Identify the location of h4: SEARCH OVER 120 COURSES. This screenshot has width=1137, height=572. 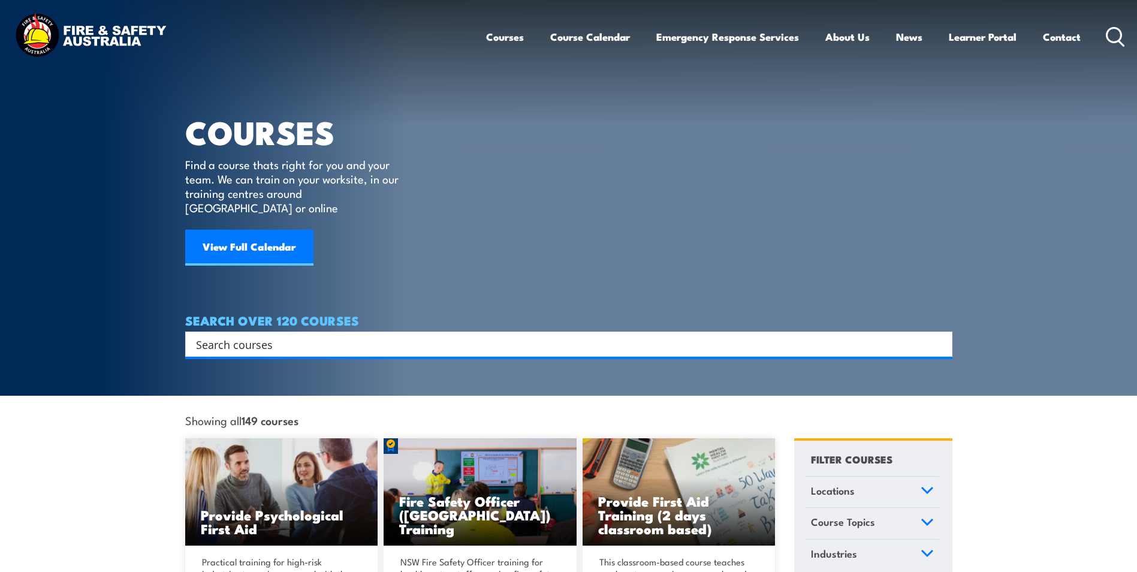
(569, 320).